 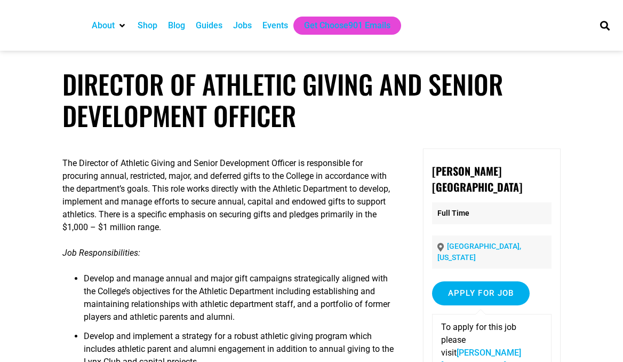 I want to click on h1: Director of Athletic Giving and Senior Development Officer, so click(x=312, y=100).